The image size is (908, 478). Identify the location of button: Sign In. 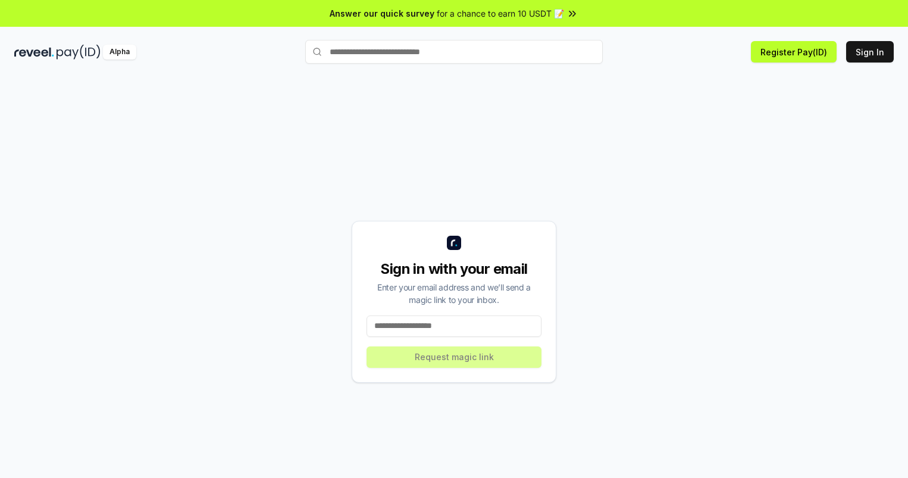
(870, 52).